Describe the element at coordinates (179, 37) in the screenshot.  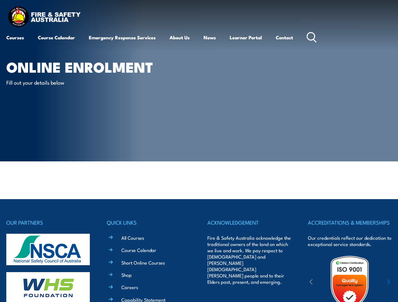
I see `a: About Us` at that location.